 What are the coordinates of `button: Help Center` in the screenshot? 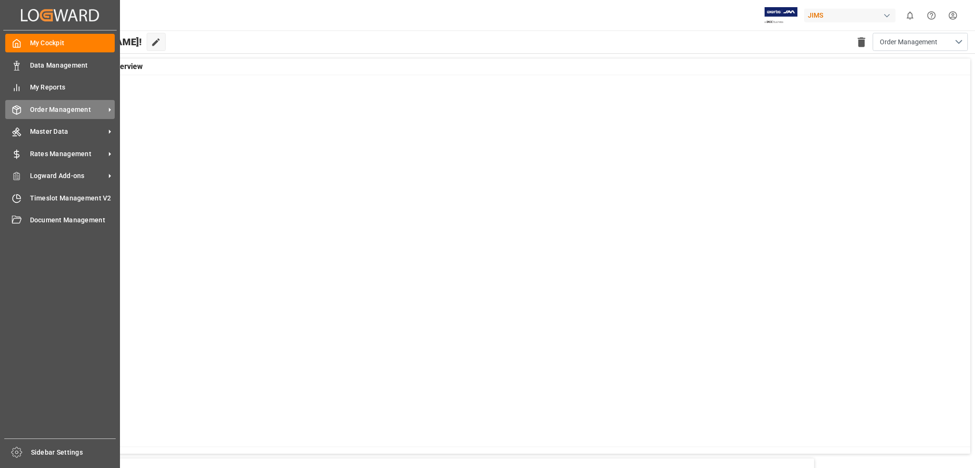 It's located at (931, 15).